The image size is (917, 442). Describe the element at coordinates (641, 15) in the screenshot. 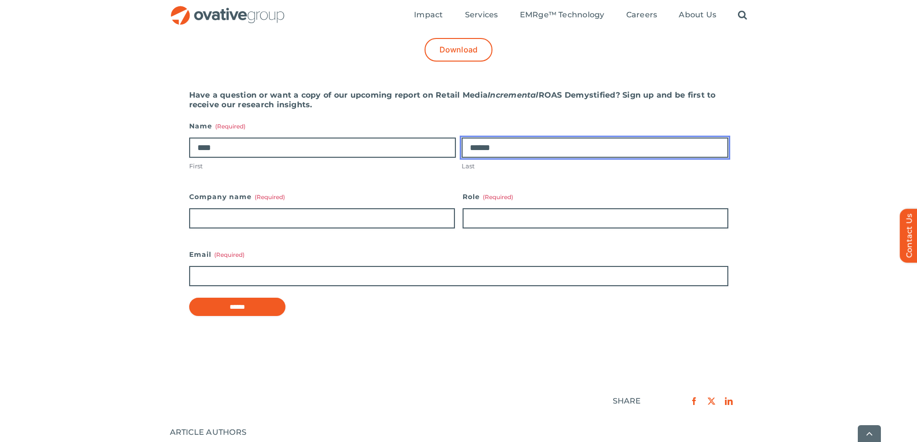

I see `span: Careers` at that location.